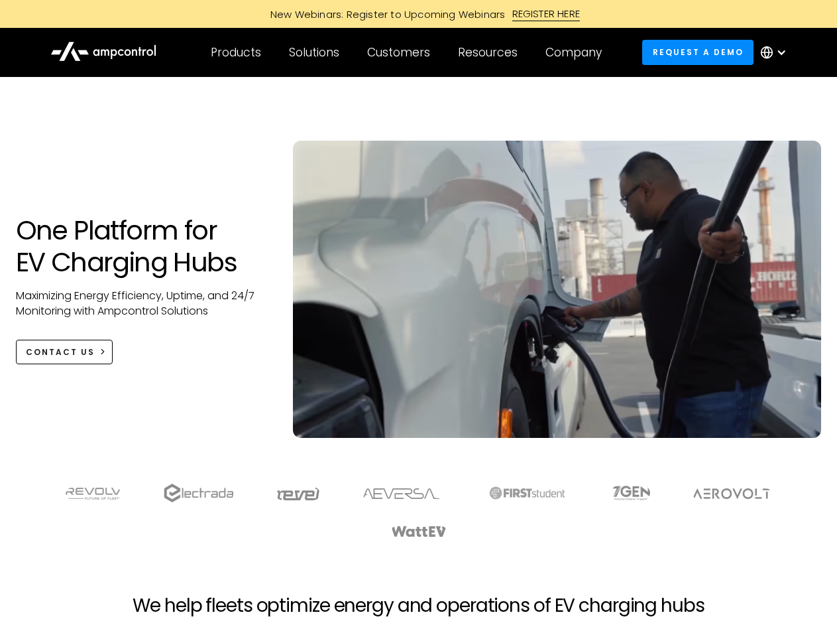 Image resolution: width=837 pixels, height=637 pixels. I want to click on img: Aerovolt Logo, so click(732, 493).